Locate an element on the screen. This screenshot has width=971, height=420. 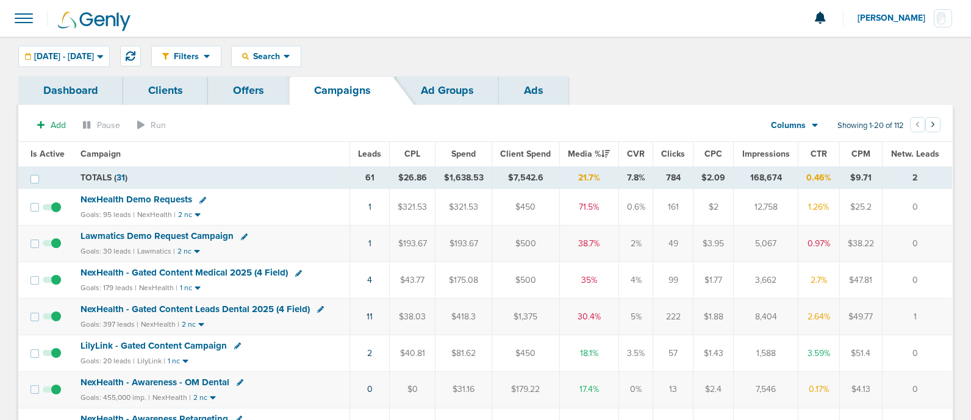
td: 5,067 is located at coordinates (766, 244).